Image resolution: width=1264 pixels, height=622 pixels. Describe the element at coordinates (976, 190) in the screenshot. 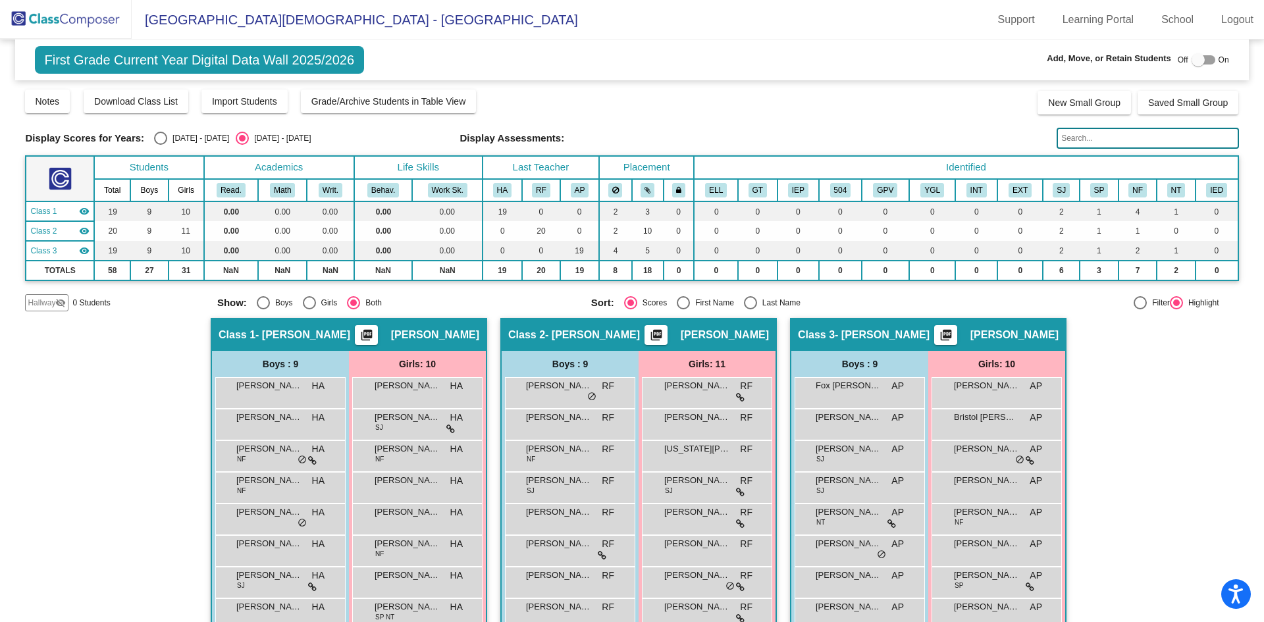

I see `button: INT` at that location.